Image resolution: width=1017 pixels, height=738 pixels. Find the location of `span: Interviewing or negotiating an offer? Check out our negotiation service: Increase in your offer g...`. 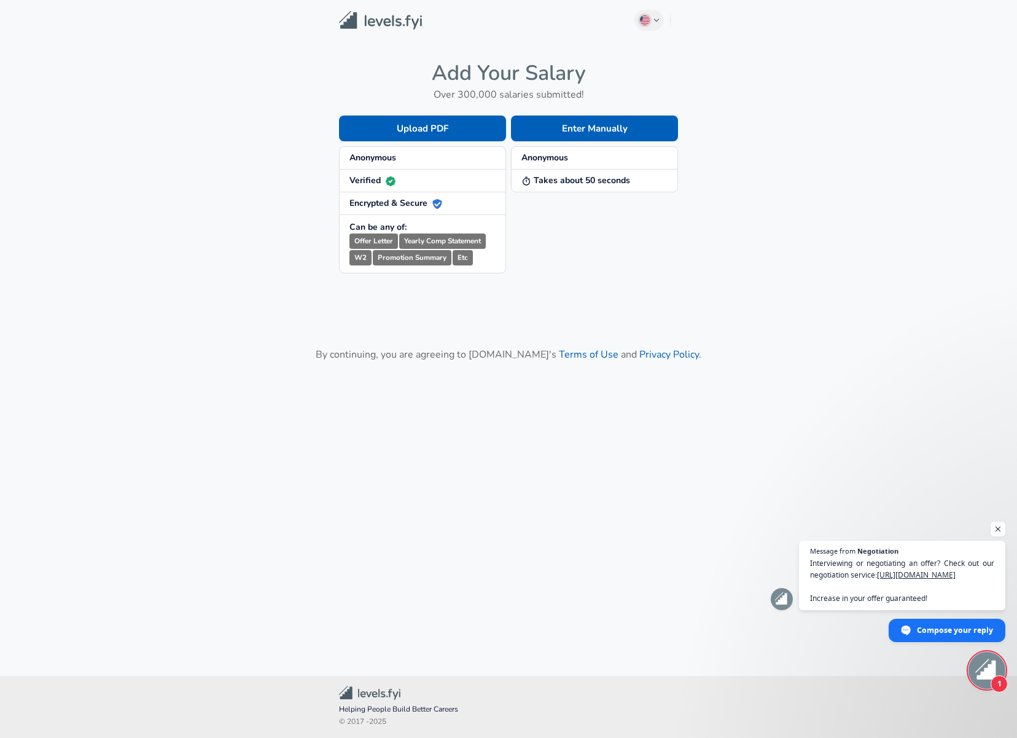

span: Interviewing or negotiating an offer? Check out our negotiation service: Increase in your offer g... is located at coordinates (902, 581).